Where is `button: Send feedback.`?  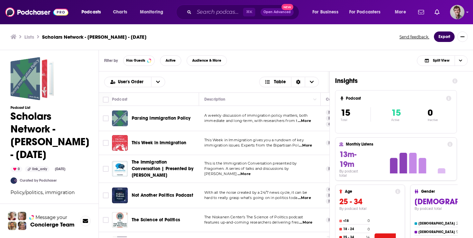 button: Send feedback. is located at coordinates (414, 37).